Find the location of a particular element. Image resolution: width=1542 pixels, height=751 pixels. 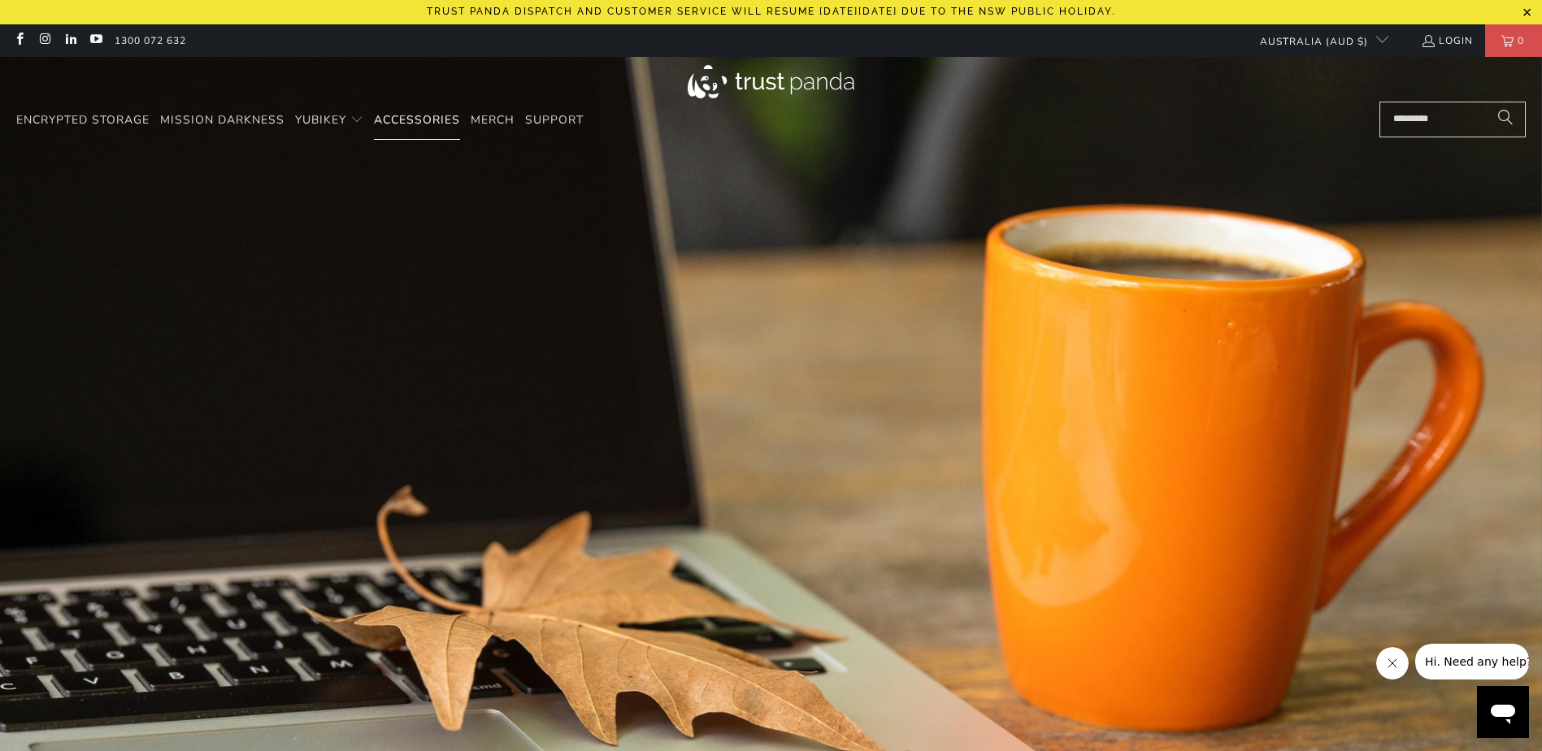

span: Support is located at coordinates (554, 119).